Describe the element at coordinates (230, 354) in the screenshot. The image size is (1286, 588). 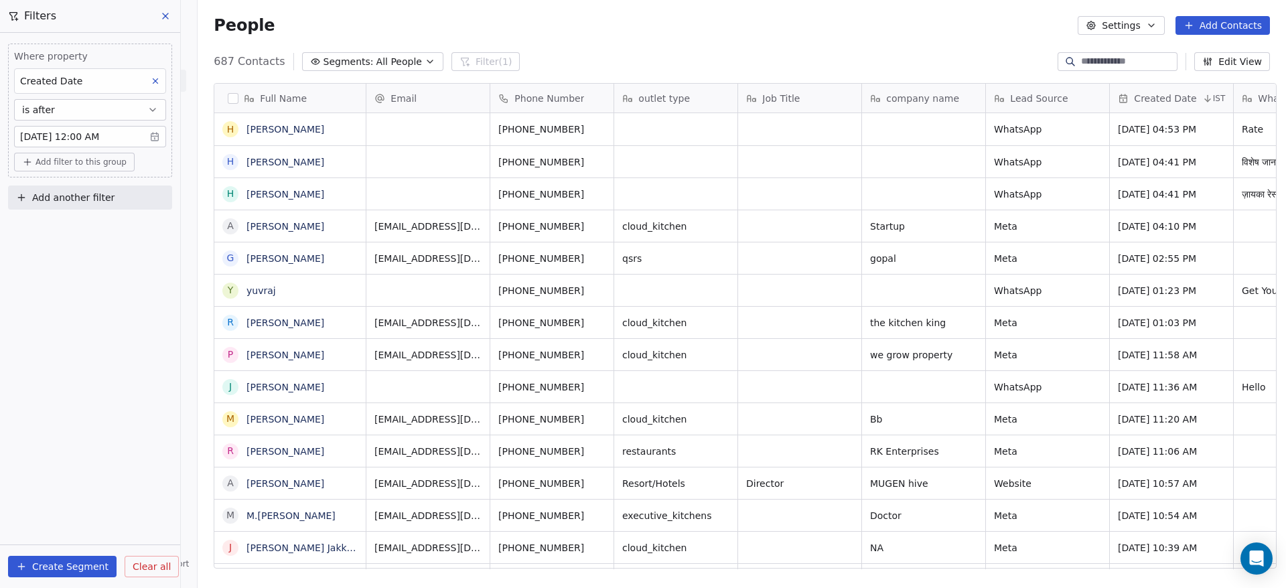
I see `div: p` at that location.